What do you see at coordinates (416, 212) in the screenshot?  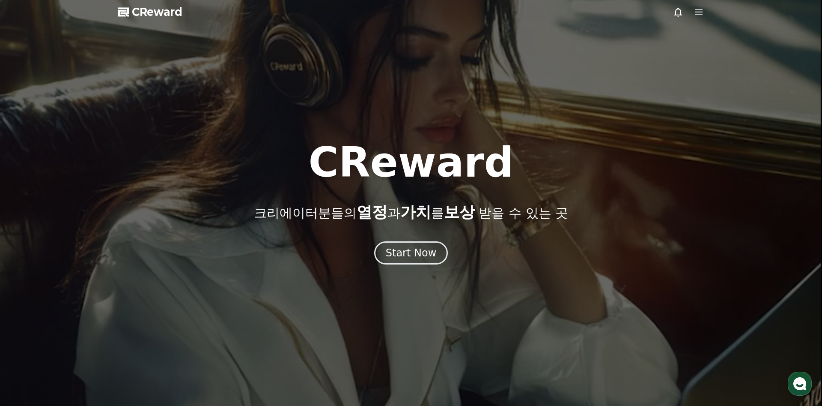 I see `span: 가치` at bounding box center [416, 212].